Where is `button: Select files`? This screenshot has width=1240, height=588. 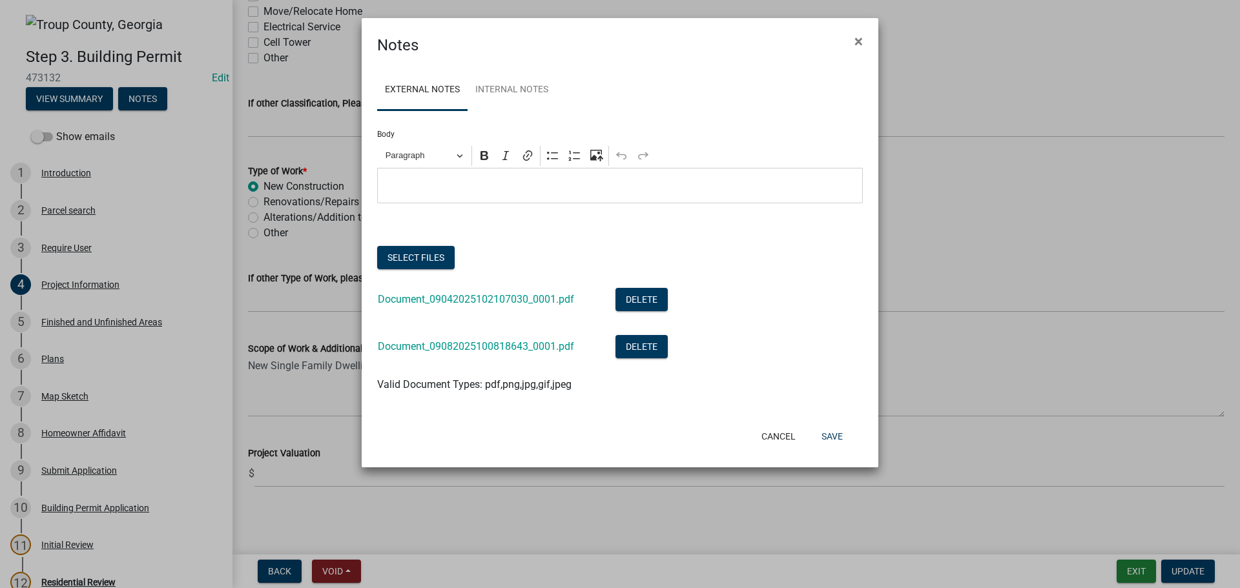
button: Select files is located at coordinates (416, 258).